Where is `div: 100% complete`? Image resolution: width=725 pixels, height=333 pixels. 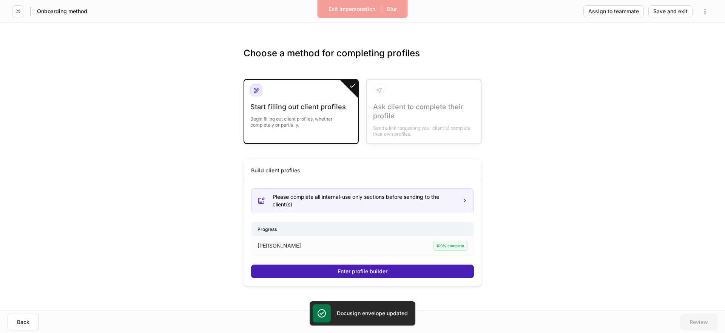 div: 100% complete is located at coordinates (450, 246).